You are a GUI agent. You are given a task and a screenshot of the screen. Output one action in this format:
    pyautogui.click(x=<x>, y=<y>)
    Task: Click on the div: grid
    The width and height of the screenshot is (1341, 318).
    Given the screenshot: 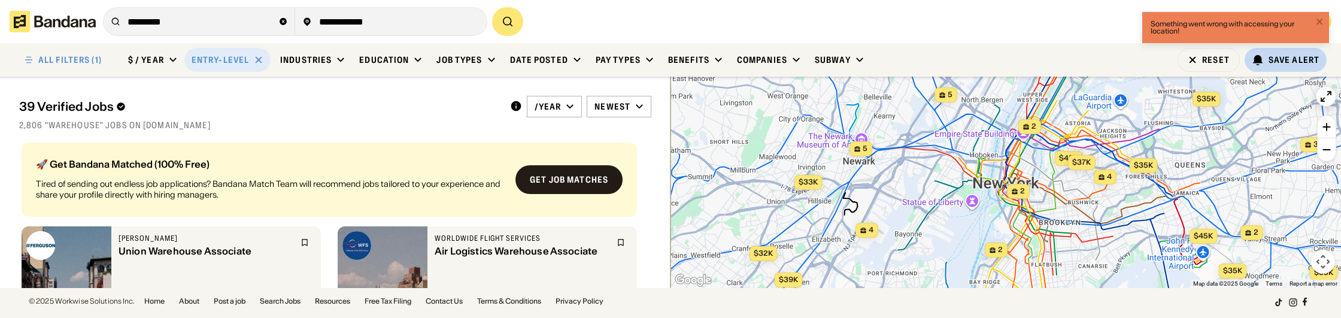 What is the action you would take?
    pyautogui.click(x=335, y=213)
    